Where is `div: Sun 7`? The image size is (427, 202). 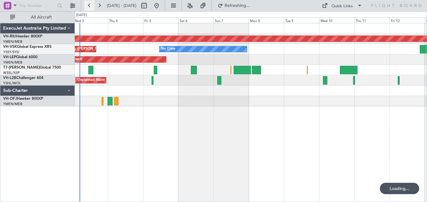
div: Sun 7 is located at coordinates (231, 20).